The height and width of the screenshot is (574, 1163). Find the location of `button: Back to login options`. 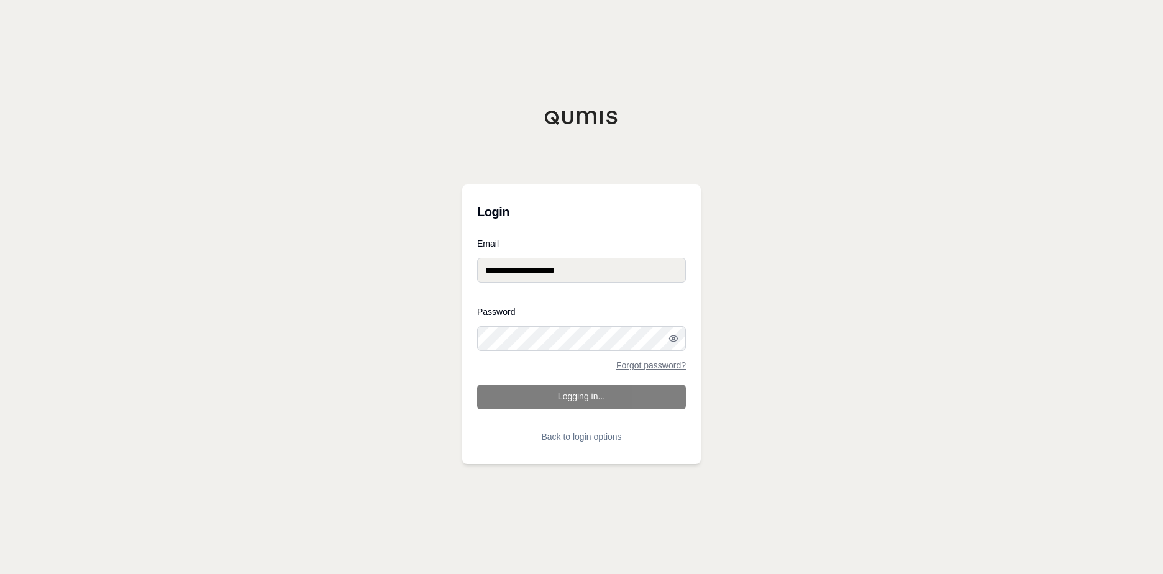

button: Back to login options is located at coordinates (581, 437).